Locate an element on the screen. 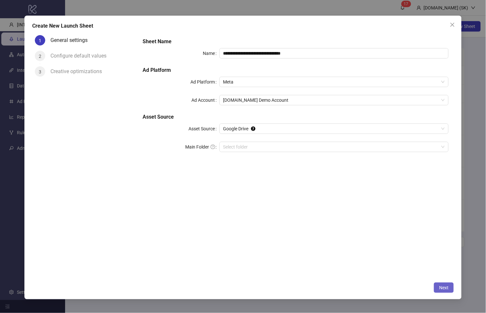 The image size is (486, 313). div: General settings is located at coordinates (72, 40).